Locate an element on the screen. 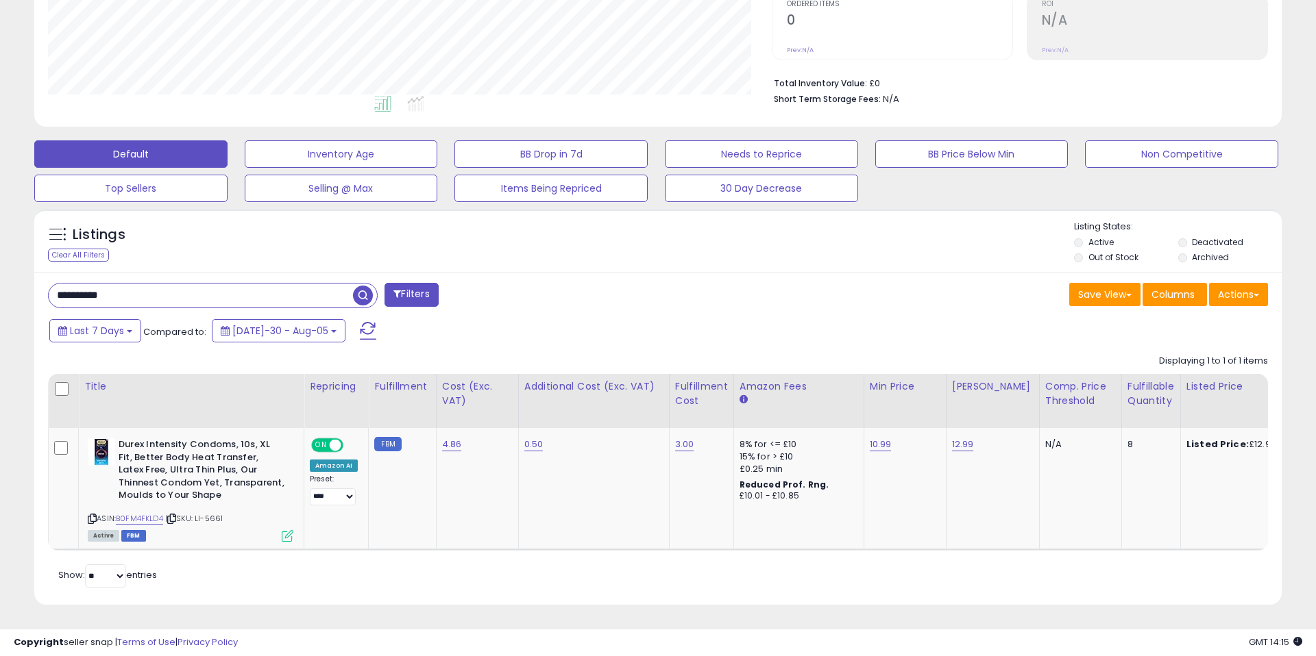  span: FBM is located at coordinates (134, 536).